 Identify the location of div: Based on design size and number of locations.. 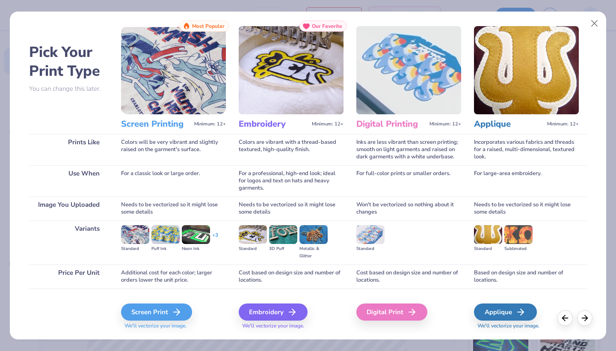
(526, 276).